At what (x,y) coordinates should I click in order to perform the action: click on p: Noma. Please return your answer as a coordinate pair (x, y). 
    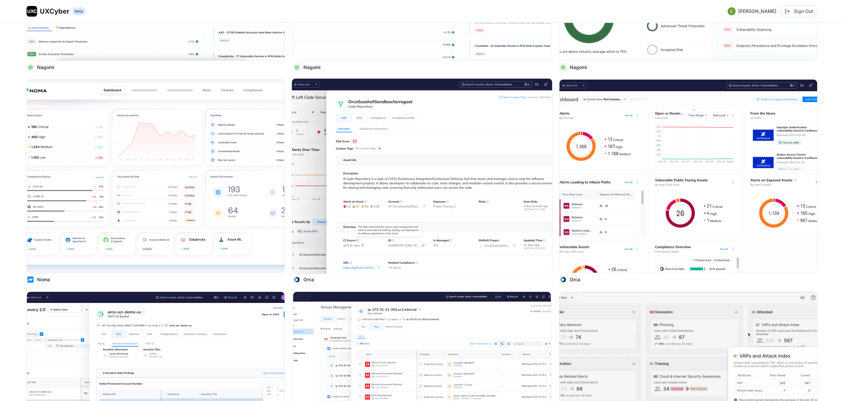
    Looking at the image, I should click on (43, 279).